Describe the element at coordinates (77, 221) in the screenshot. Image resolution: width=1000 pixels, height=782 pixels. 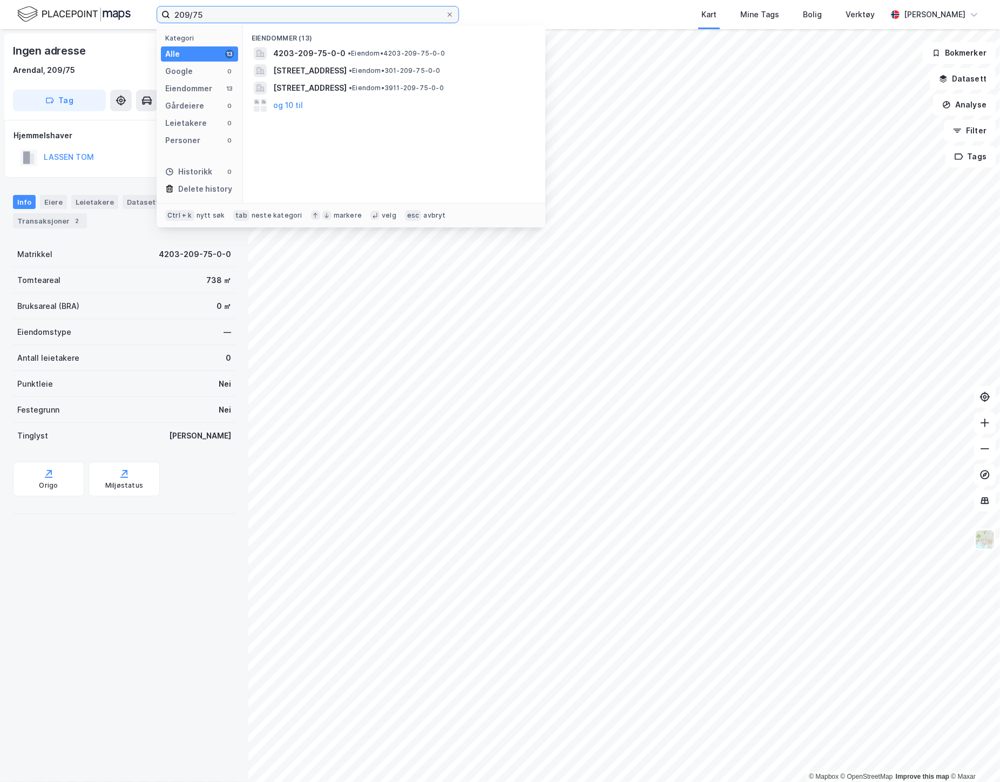
I see `div: 2` at that location.